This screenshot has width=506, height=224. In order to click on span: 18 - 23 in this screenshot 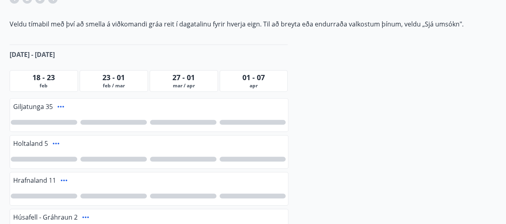, I will do `click(44, 77)`.